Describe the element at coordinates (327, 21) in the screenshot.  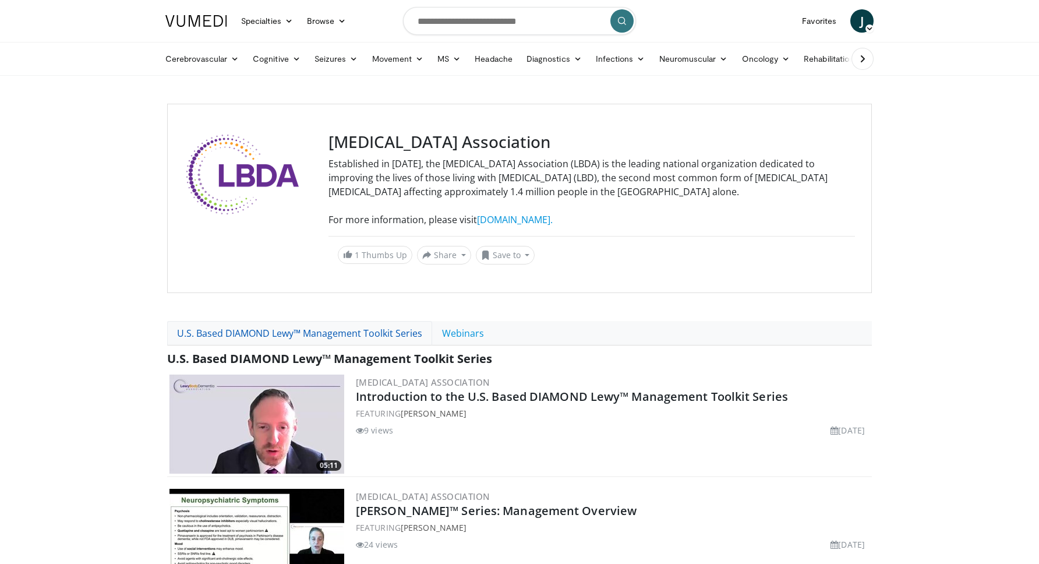
I see `a: Browse` at that location.